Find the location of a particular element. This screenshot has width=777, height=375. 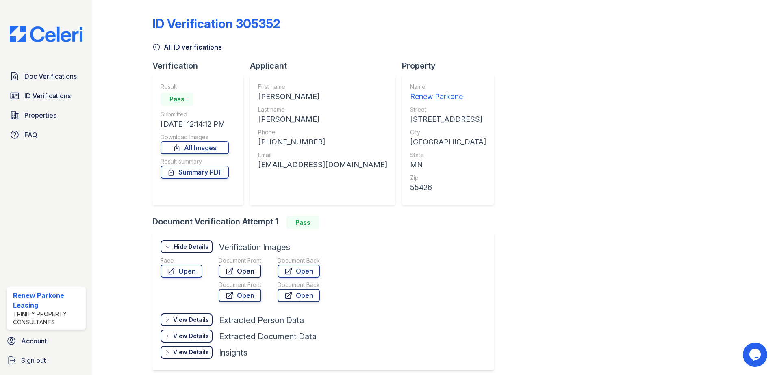

span: FAQ is located at coordinates (31, 135).